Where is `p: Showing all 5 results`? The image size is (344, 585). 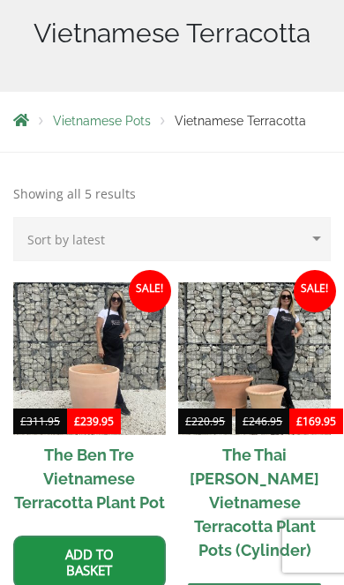 p: Showing all 5 results is located at coordinates (74, 194).